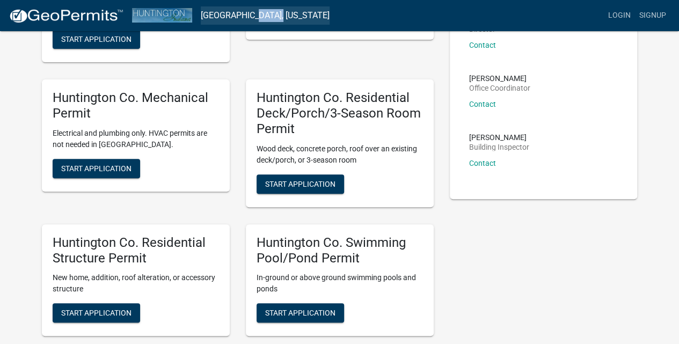 The width and height of the screenshot is (679, 344). I want to click on h5: Huntington Co. Residential Structure Permit, so click(136, 251).